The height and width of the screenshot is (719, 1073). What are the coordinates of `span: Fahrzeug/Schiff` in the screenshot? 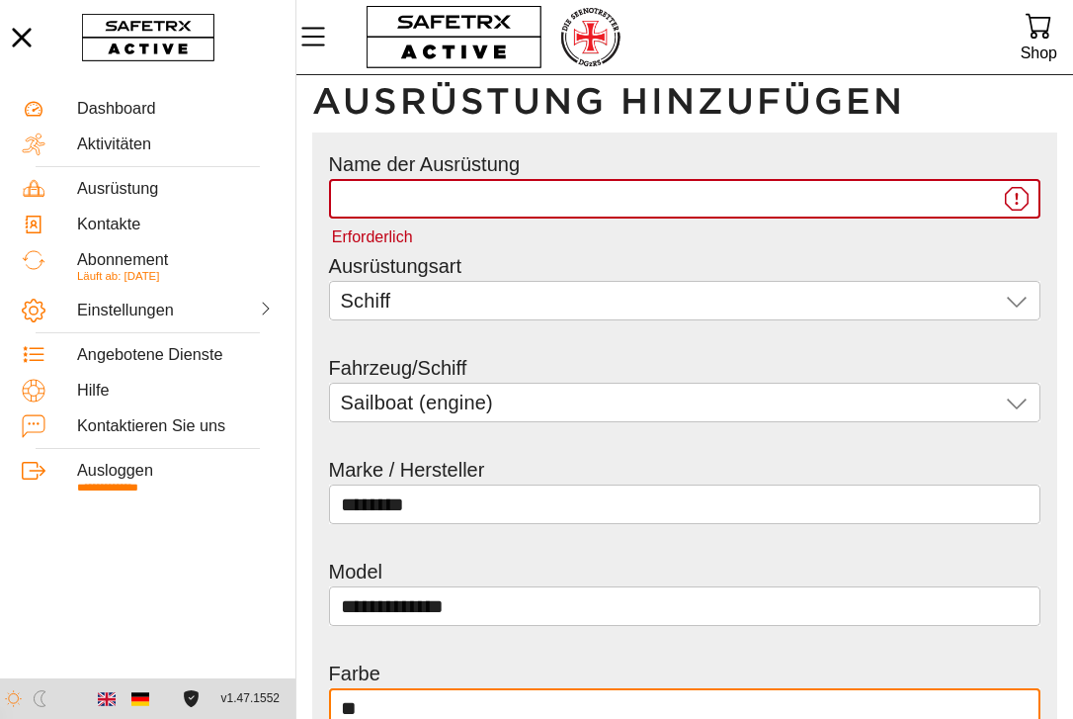 It's located at (398, 368).